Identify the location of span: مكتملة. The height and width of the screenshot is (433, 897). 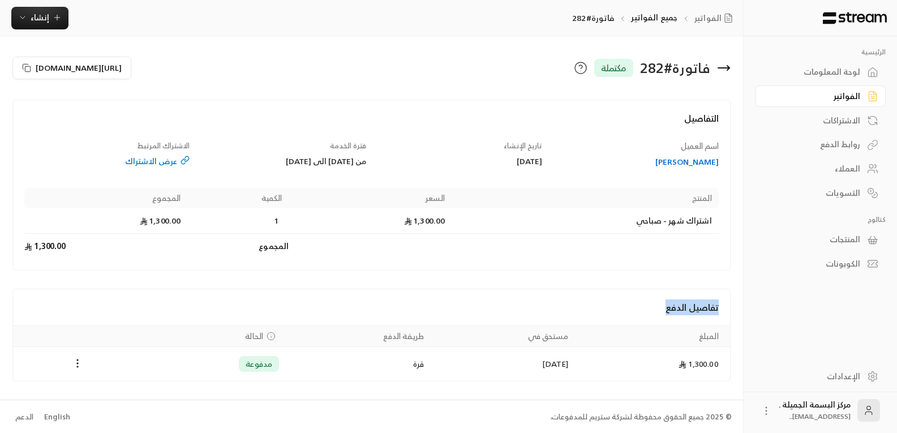
(614, 68).